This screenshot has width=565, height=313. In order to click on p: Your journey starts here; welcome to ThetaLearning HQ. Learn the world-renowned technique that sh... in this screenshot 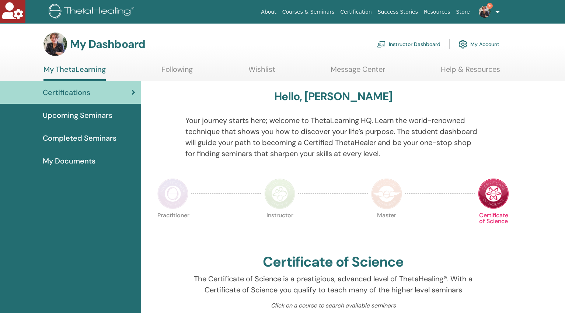, I will do `click(333, 137)`.